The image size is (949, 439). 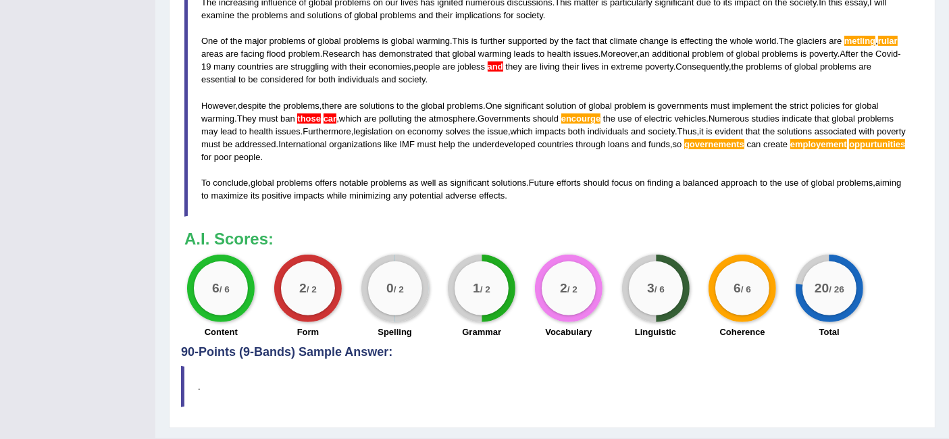 I want to click on span: struggling, so click(x=309, y=66).